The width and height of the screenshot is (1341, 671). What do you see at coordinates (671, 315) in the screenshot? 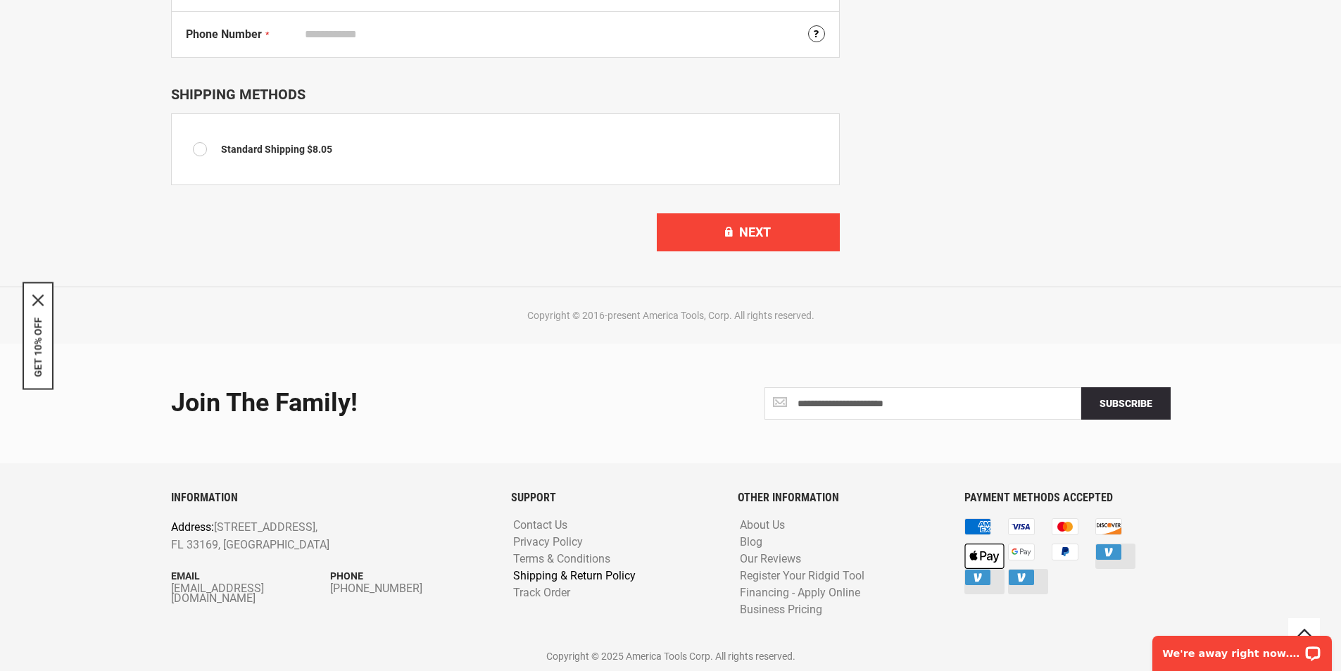
I see `div: Copyright © 2016-present America Tools, Corp. All rights reserved.` at bounding box center [671, 315].